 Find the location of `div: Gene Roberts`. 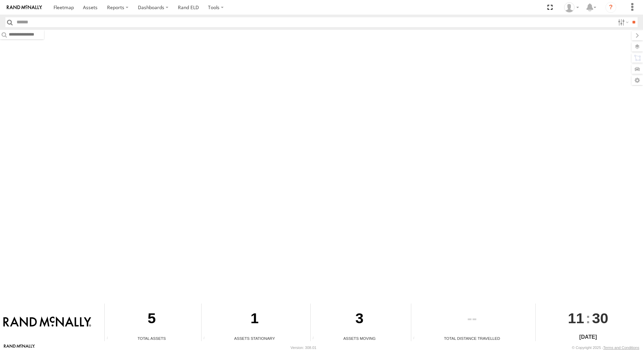

div: Gene Roberts is located at coordinates (572, 7).